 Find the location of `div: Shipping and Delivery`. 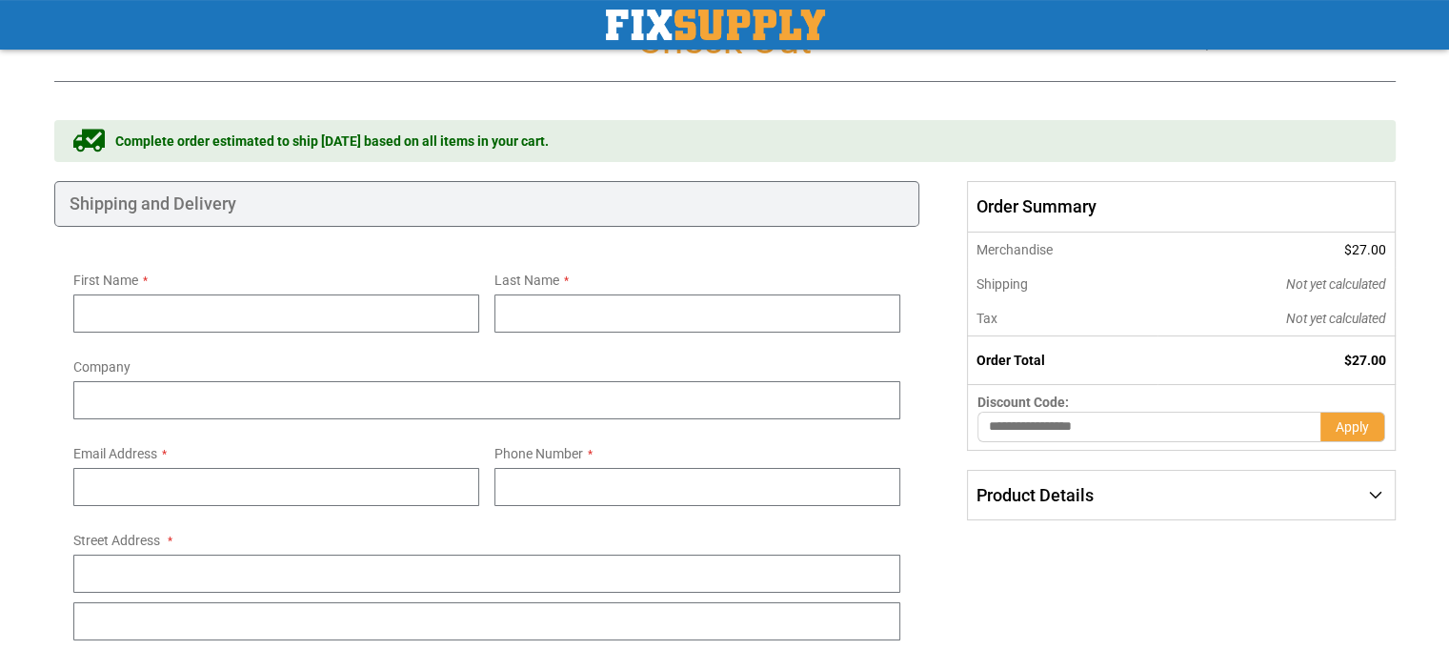

div: Shipping and Delivery is located at coordinates (487, 204).